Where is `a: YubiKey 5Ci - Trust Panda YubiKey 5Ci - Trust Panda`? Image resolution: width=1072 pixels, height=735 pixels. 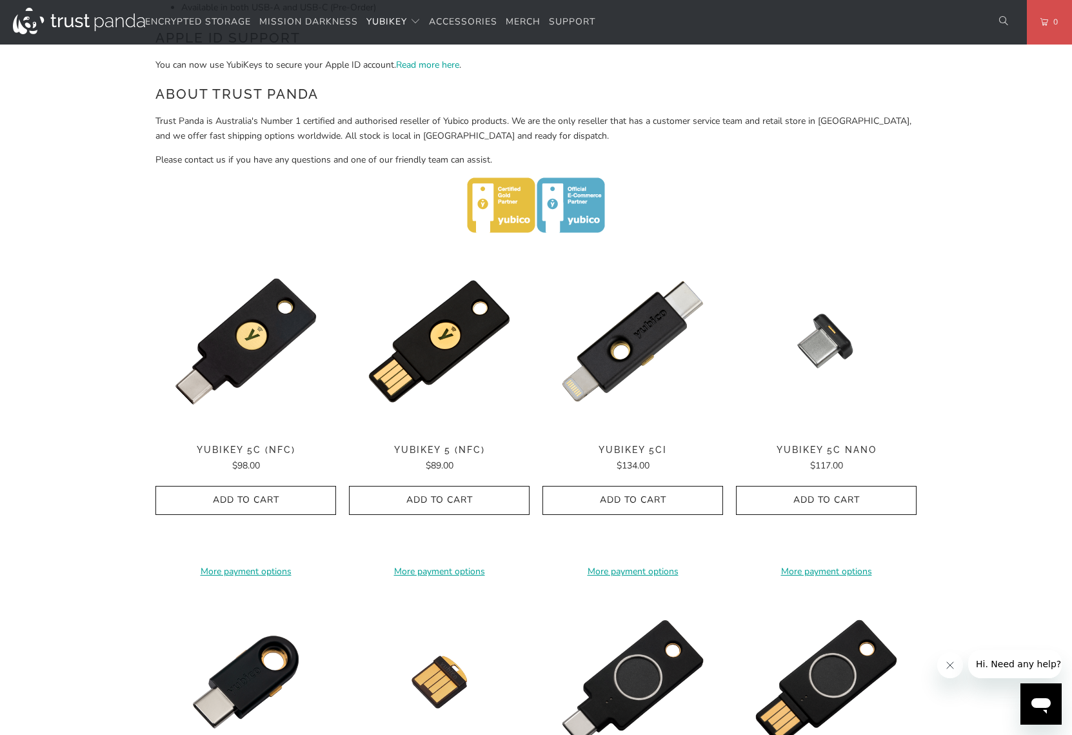 a: YubiKey 5Ci - Trust Panda YubiKey 5Ci - Trust Panda is located at coordinates (633, 341).